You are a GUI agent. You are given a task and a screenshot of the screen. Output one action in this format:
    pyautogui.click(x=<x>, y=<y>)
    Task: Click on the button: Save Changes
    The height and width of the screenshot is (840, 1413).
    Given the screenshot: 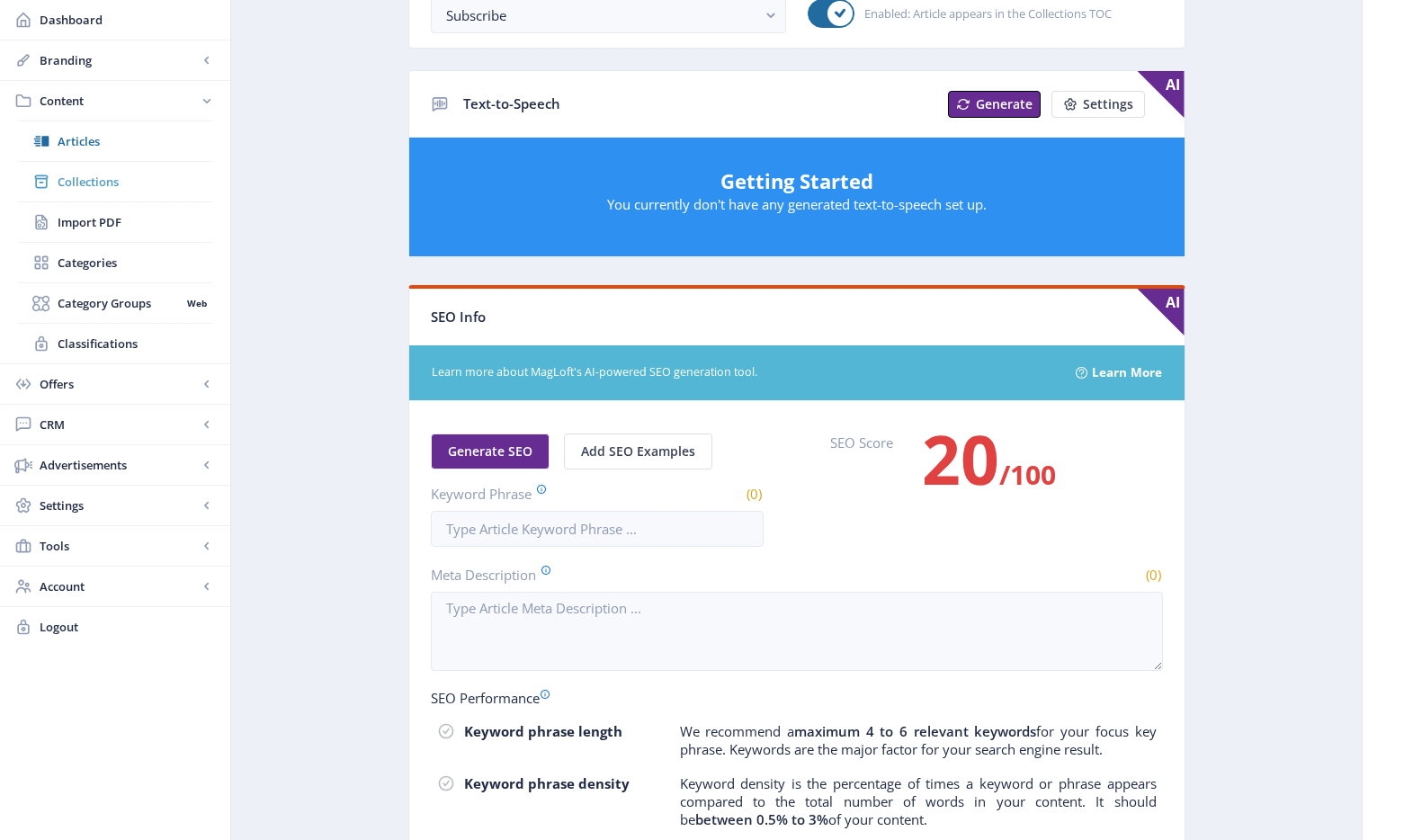 What is the action you would take?
    pyautogui.click(x=1245, y=812)
    